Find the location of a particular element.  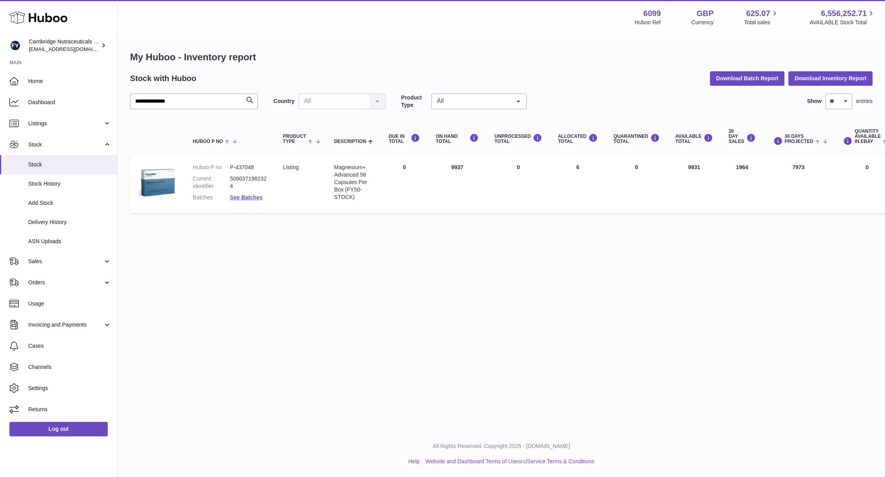

label: Country is located at coordinates (284, 101).